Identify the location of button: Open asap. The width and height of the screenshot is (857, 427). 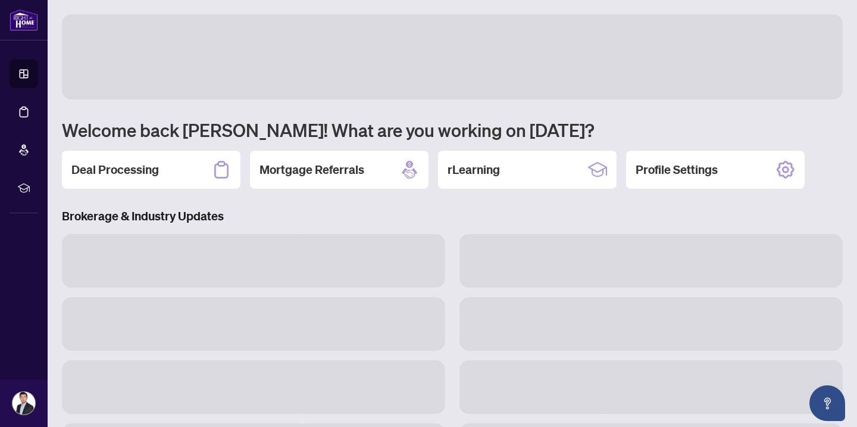
(828, 403).